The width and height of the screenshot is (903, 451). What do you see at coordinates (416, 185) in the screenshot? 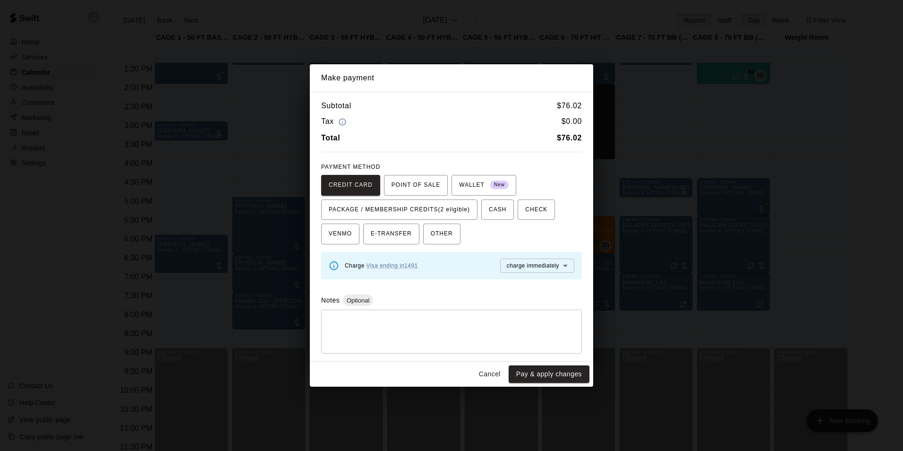
I see `span: POINT OF SALE` at bounding box center [416, 185].